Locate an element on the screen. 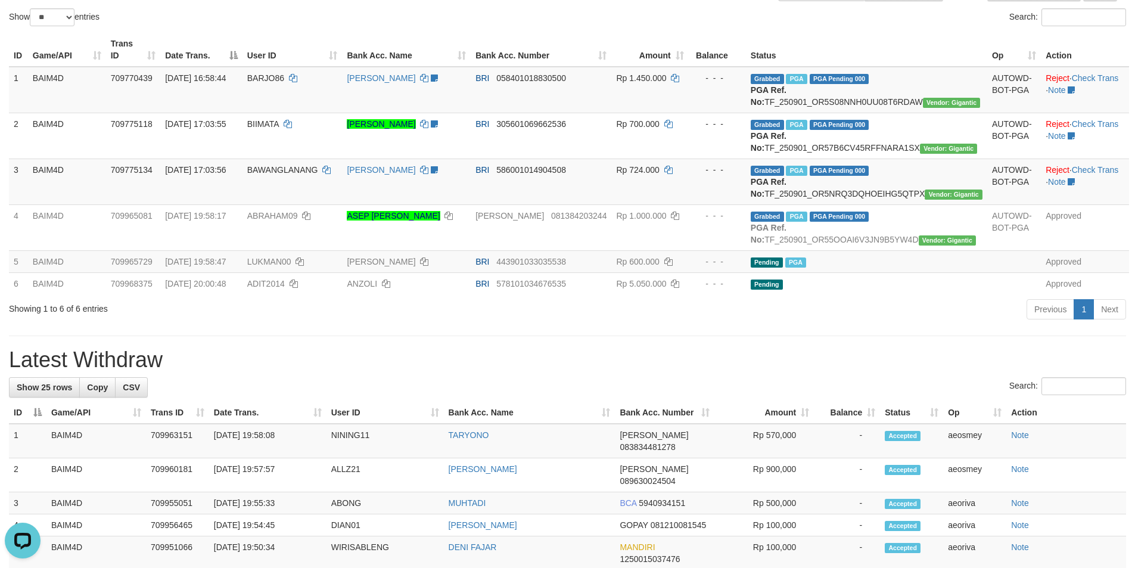  span: Marked by aeosmey is located at coordinates (796, 216).